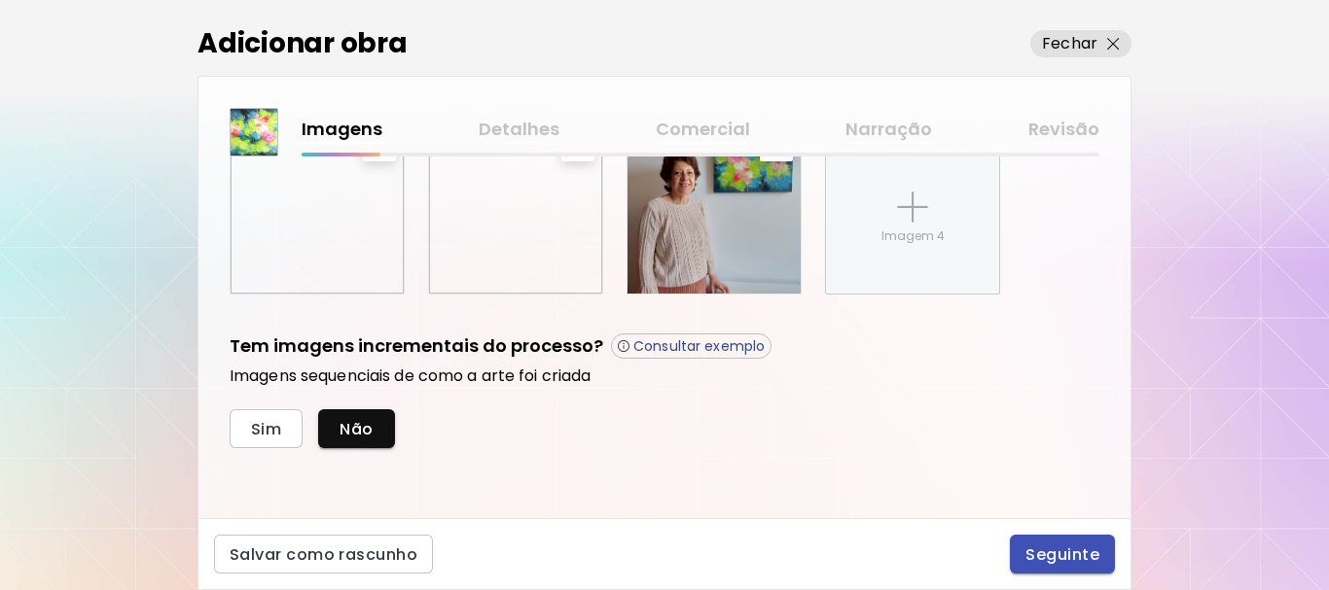  I want to click on h5: Tem imagens incrementais do processo?, so click(416, 346).